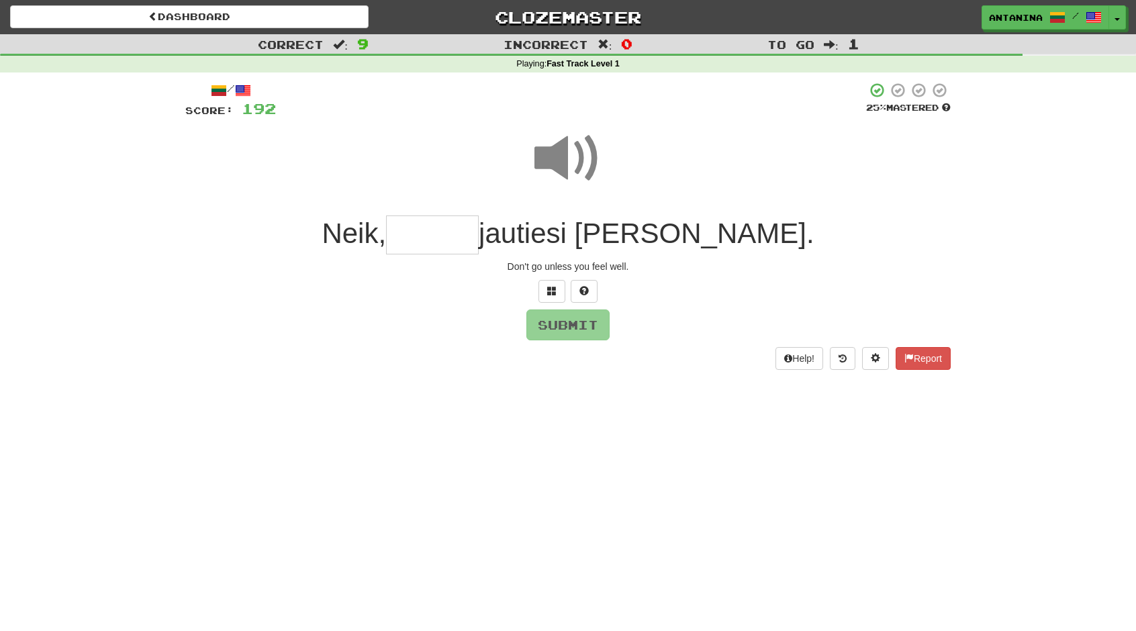  What do you see at coordinates (583, 64) in the screenshot?
I see `strong: Fast Track Level 1` at bounding box center [583, 64].